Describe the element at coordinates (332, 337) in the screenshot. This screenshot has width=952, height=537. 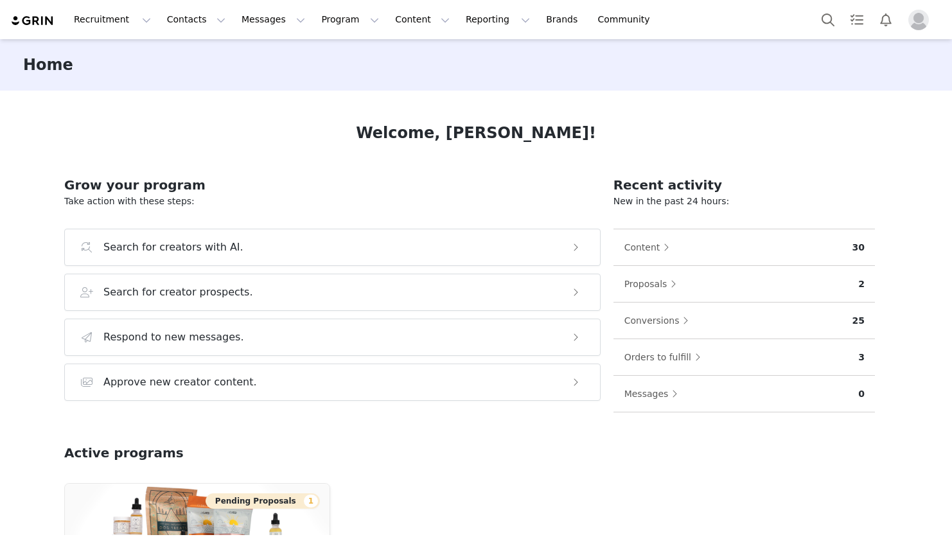
I see `button: Respond to new messages.` at that location.